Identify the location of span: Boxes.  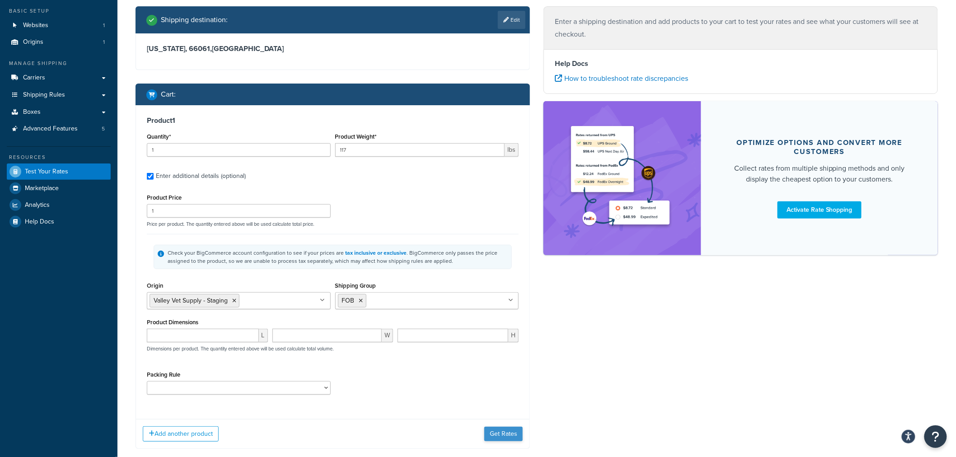
(32, 112).